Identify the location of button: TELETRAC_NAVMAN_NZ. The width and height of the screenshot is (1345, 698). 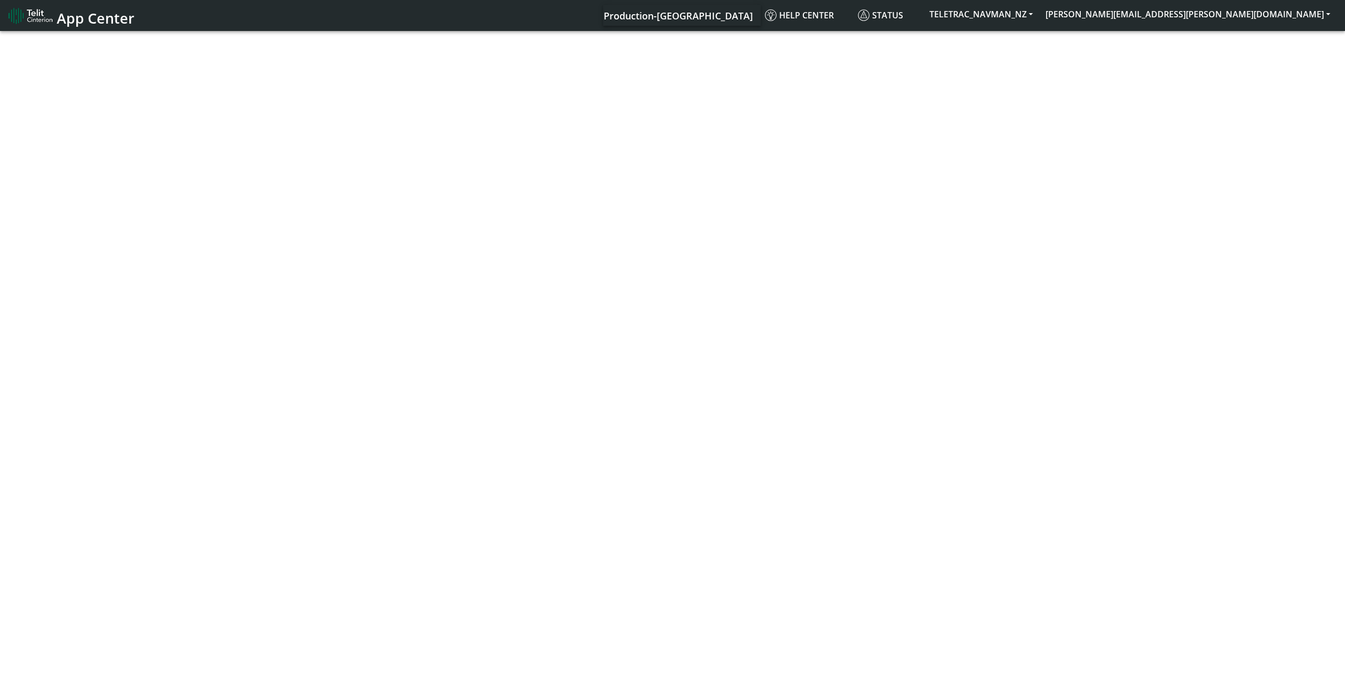
(981, 14).